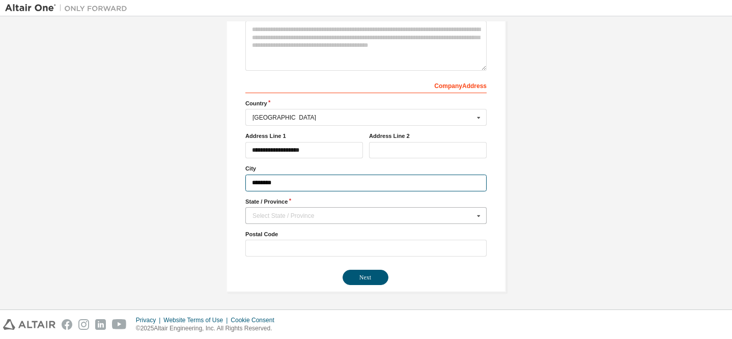  What do you see at coordinates (119, 324) in the screenshot?
I see `img: youtube.svg` at bounding box center [119, 324].